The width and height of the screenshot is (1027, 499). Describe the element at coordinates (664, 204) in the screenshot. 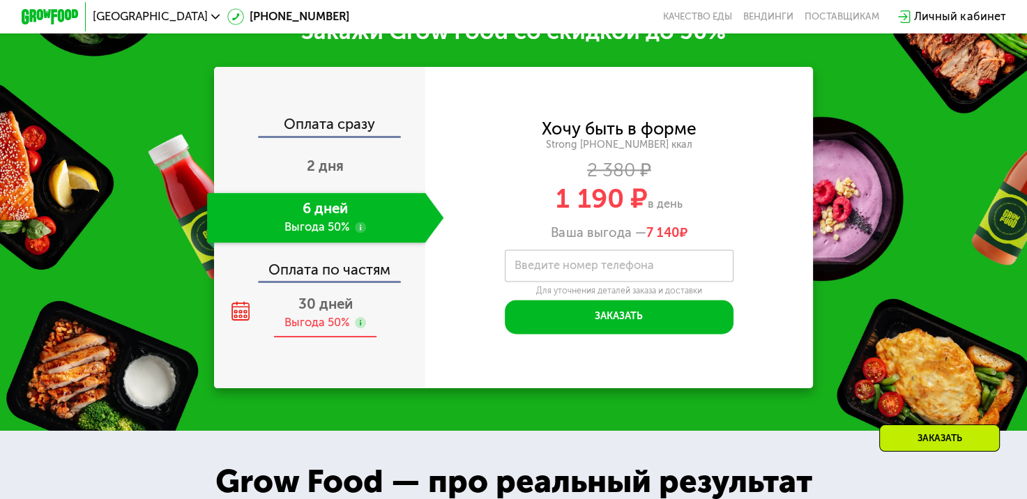

I see `span: в день` at that location.